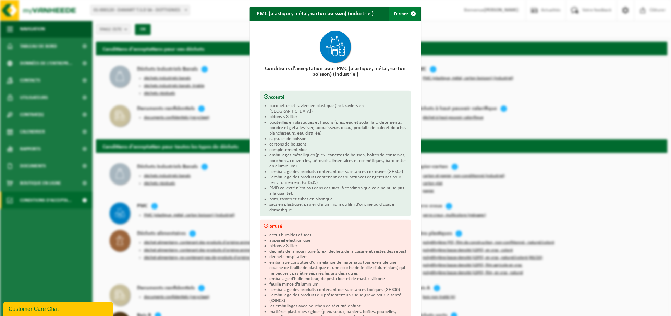  Describe the element at coordinates (335, 226) in the screenshot. I see `h3: Refusé` at that location.